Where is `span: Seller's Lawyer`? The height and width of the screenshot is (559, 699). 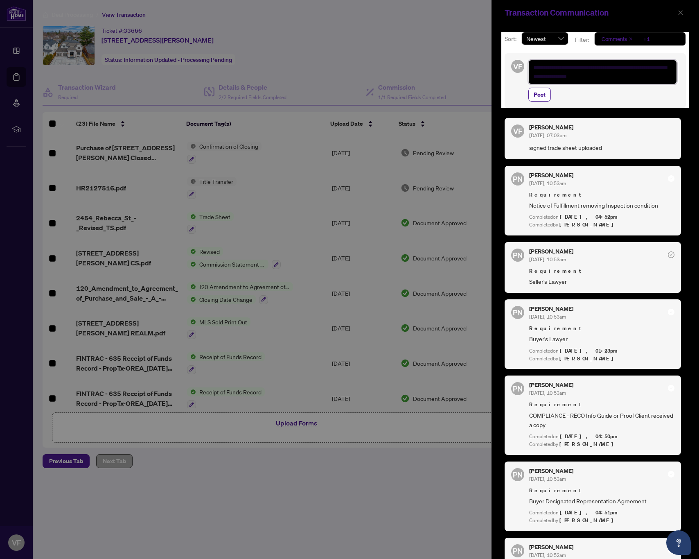
span: Seller's Lawyer is located at coordinates (602, 281).